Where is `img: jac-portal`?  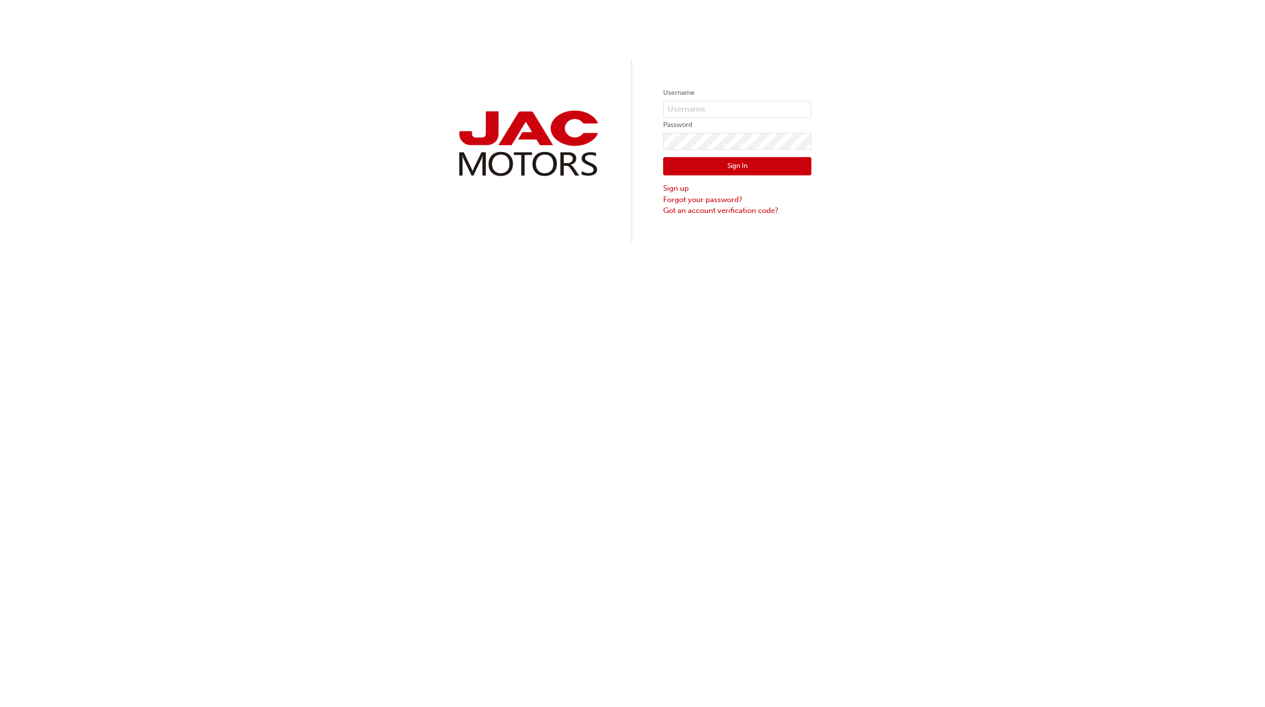
img: jac-portal is located at coordinates (528, 143).